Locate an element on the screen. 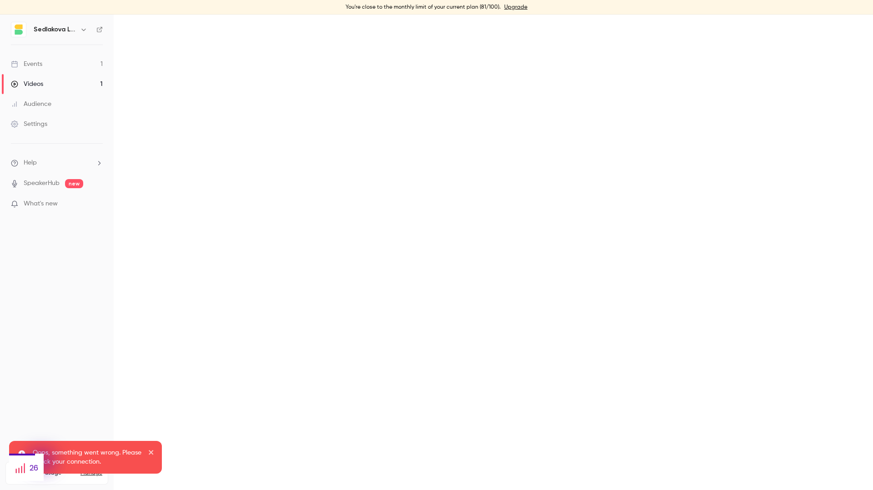 Image resolution: width=873 pixels, height=490 pixels. li: help-dropdown-opener is located at coordinates (57, 163).